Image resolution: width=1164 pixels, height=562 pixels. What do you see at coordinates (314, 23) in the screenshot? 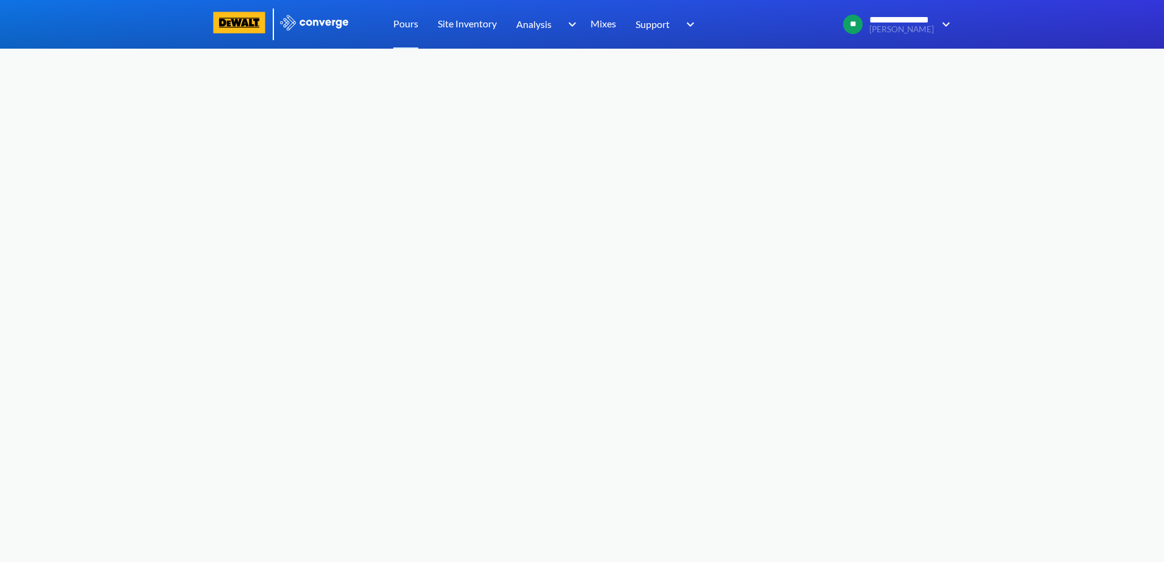
I see `img: logo_ewhite.svg` at bounding box center [314, 23].